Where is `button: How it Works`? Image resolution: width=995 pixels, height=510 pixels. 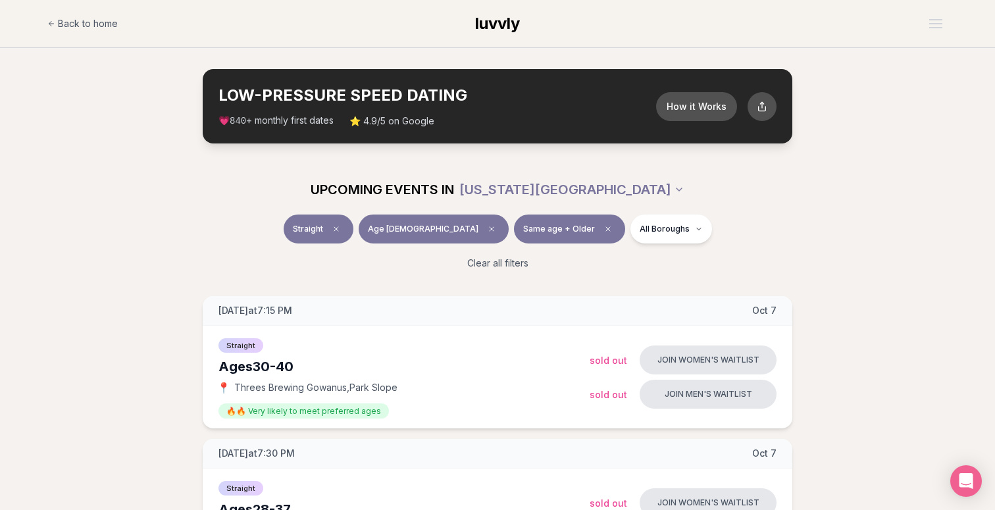
button: How it Works is located at coordinates (697, 107).